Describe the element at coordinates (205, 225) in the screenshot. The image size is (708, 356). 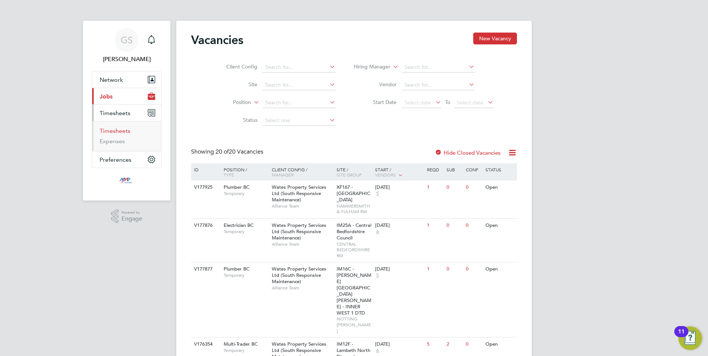
I see `div: V177876` at that location.